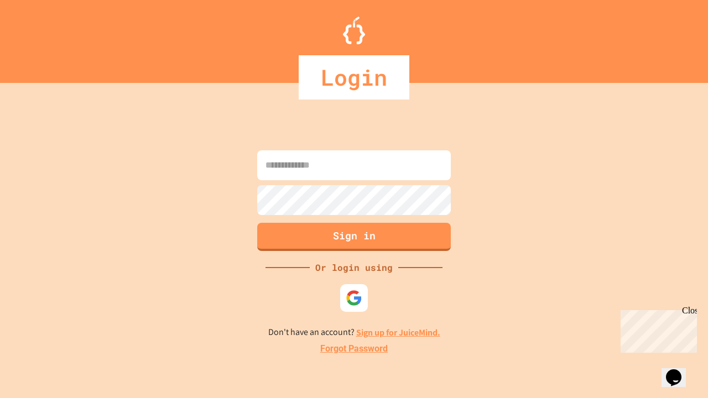 The height and width of the screenshot is (398, 708). What do you see at coordinates (354, 30) in the screenshot?
I see `img: Logo.svg` at bounding box center [354, 30].